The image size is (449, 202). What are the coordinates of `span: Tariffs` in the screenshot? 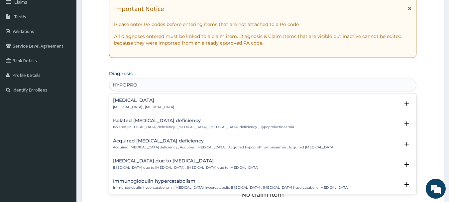 It's located at (20, 17).